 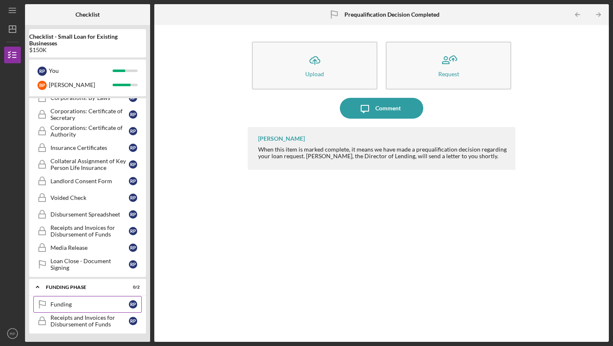 What do you see at coordinates (88, 148) in the screenshot?
I see `a: Insurance CertificatesRP` at bounding box center [88, 148].